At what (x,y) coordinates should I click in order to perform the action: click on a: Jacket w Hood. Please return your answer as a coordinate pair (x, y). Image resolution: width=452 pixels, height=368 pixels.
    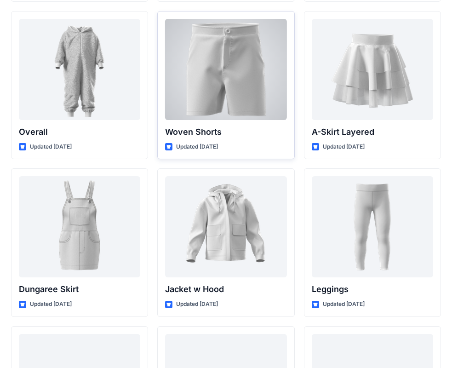
    Looking at the image, I should click on (226, 227).